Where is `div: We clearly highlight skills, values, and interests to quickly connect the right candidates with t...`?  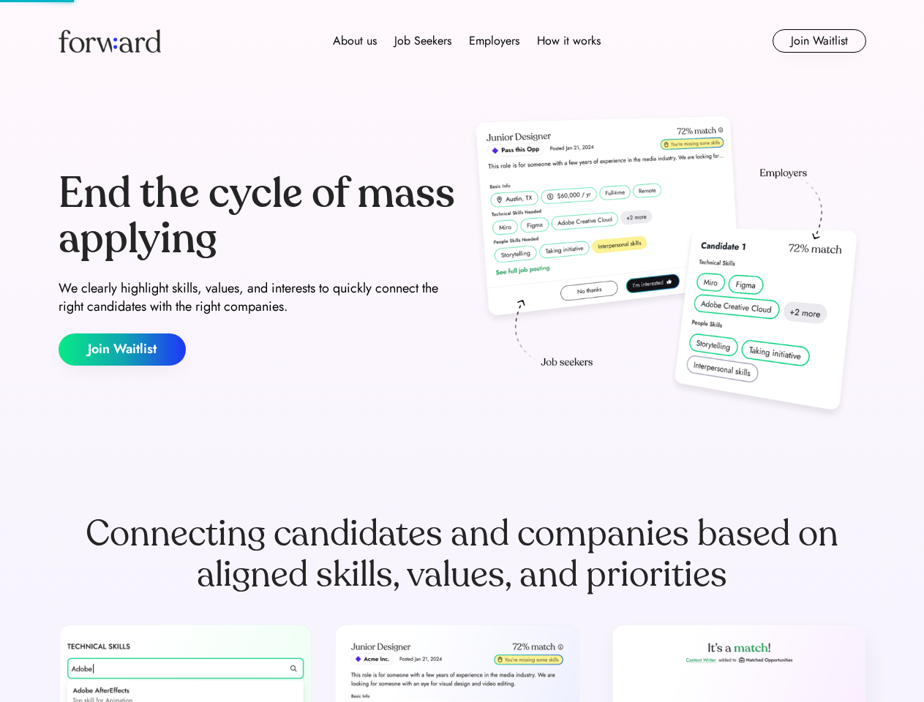 div: We clearly highlight skills, values, and interests to quickly connect the right candidates with t... is located at coordinates (257, 298).